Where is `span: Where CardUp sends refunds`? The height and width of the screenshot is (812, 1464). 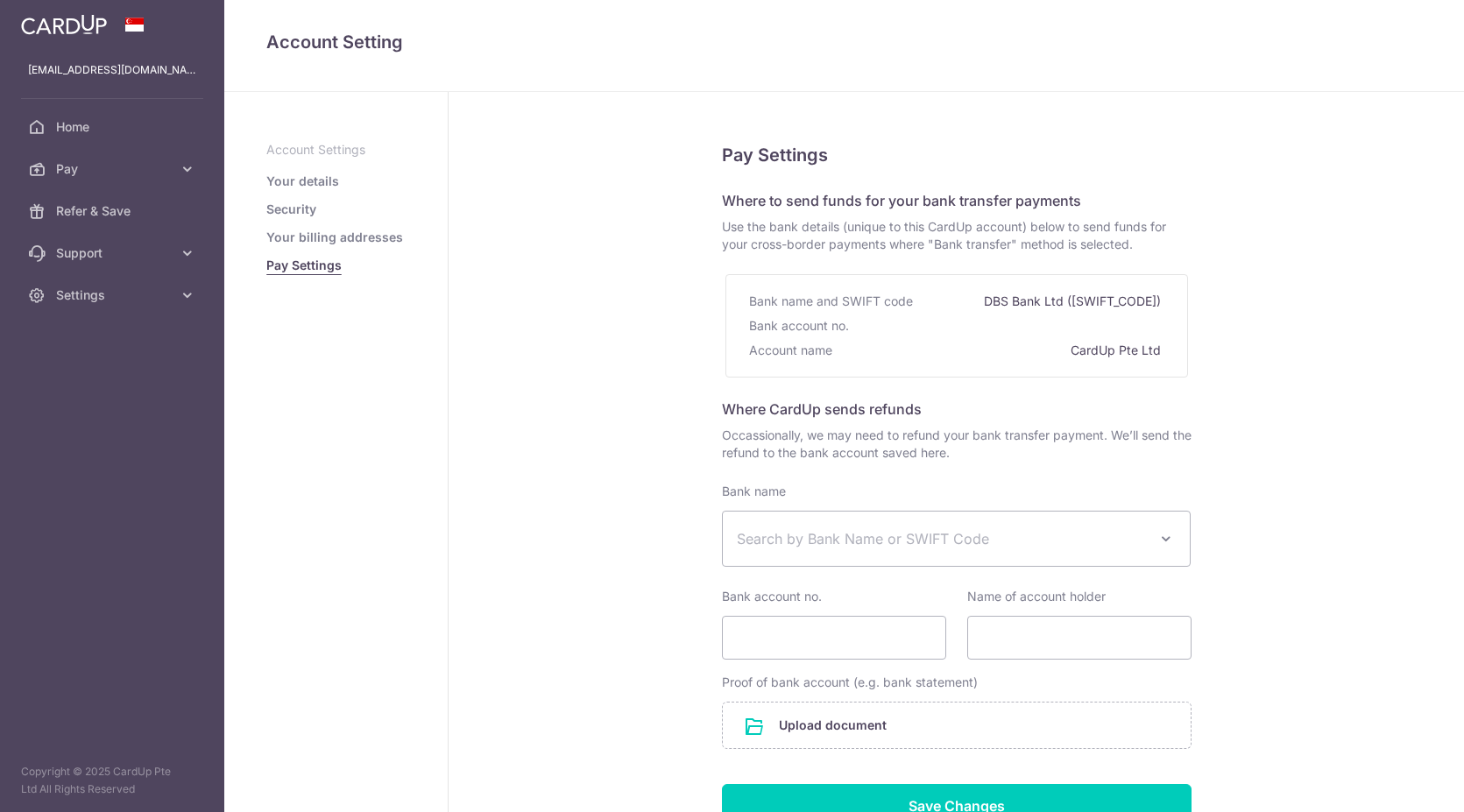 span: Where CardUp sends refunds is located at coordinates (822, 409).